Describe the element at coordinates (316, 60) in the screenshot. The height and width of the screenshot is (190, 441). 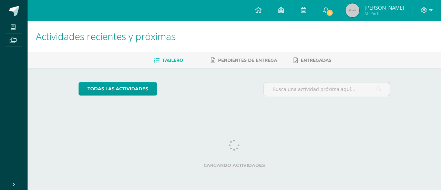
I see `span: Entregadas` at that location.